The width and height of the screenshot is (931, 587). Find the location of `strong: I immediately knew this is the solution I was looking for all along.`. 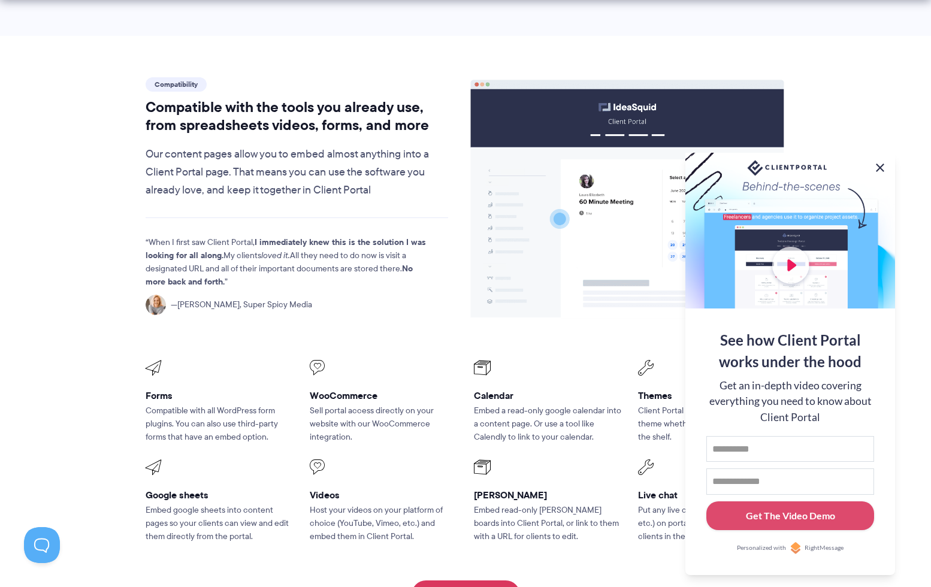

strong: I immediately knew this is the solution I was looking for all along. is located at coordinates (286, 249).